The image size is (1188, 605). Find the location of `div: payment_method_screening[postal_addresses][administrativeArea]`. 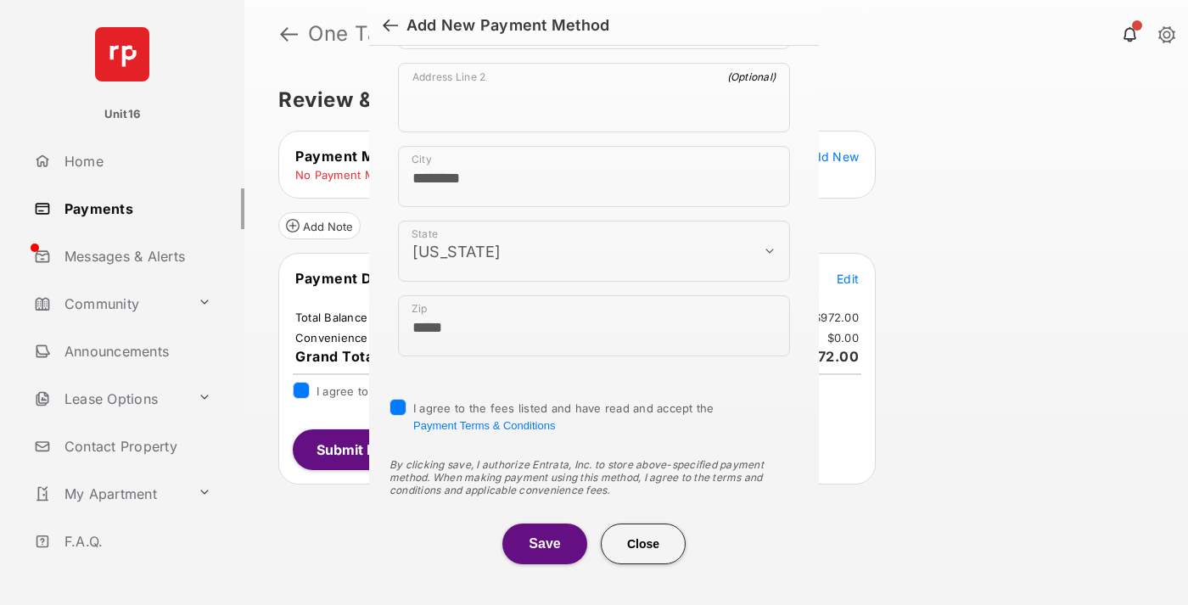

div: payment_method_screening[postal_addresses][administrativeArea] is located at coordinates (594, 251).